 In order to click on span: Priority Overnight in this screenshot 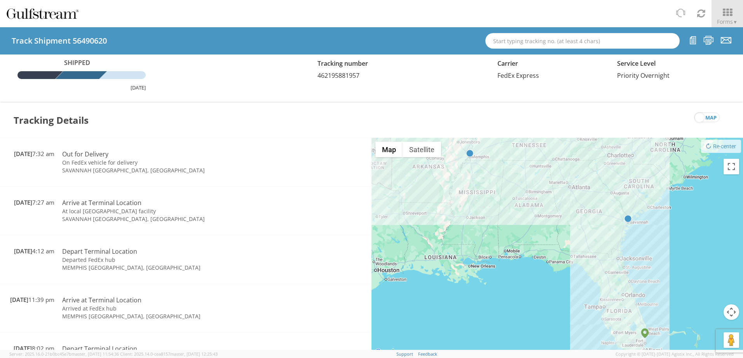, I will do `click(643, 75)`.